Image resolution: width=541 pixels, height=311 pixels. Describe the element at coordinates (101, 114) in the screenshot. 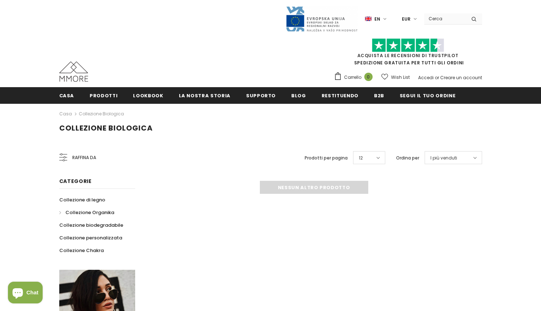

I see `a: Collezione biologica` at that location.